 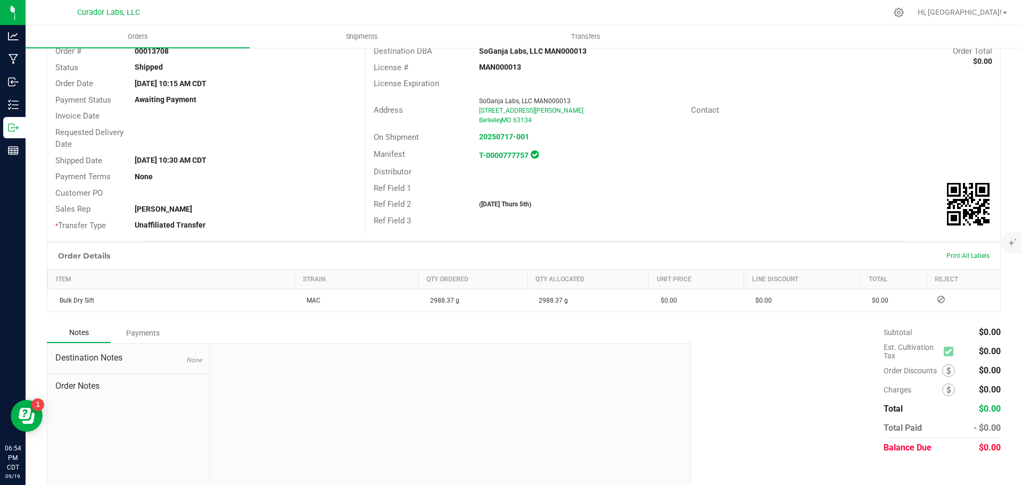 I want to click on span: Order Total, so click(x=972, y=51).